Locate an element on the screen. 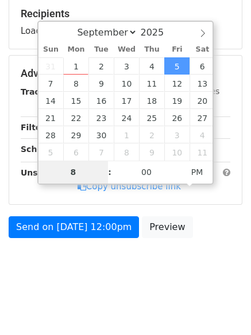 The width and height of the screenshot is (251, 335). span: Fri is located at coordinates (177, 49).